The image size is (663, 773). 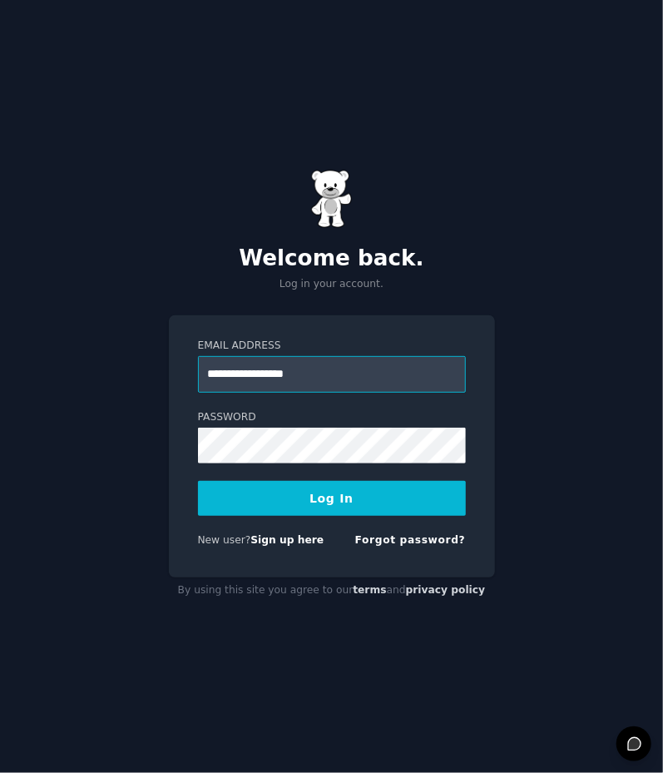 I want to click on a: terms, so click(x=369, y=590).